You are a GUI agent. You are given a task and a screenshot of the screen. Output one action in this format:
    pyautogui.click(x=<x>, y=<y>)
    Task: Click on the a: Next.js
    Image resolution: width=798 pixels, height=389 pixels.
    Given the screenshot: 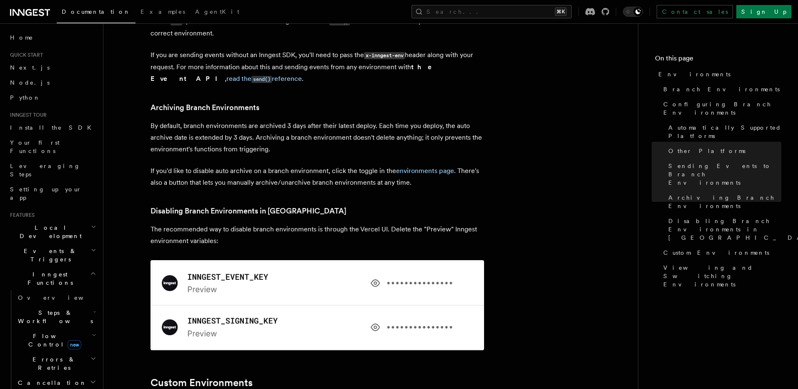 What is the action you would take?
    pyautogui.click(x=52, y=68)
    